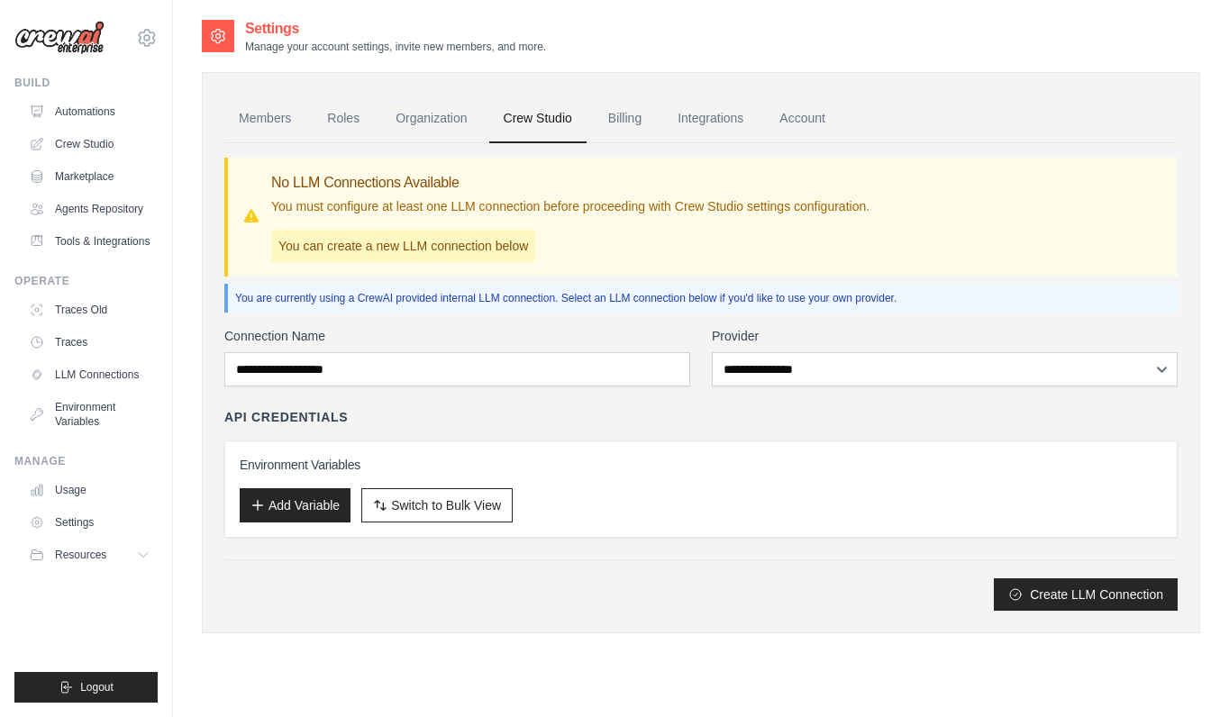 The image size is (1229, 717). What do you see at coordinates (80, 555) in the screenshot?
I see `span: Resources` at bounding box center [80, 555].